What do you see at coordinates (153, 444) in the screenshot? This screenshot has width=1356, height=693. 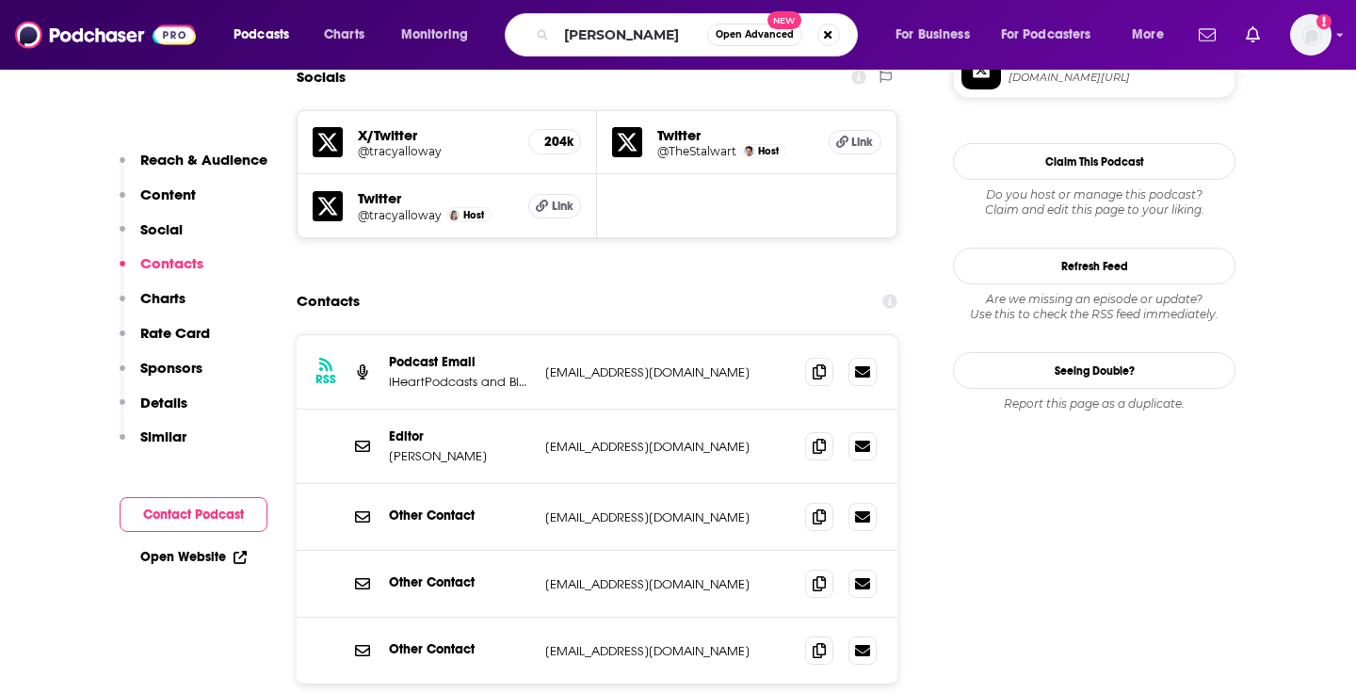 I see `button: Similar` at bounding box center [153, 444].